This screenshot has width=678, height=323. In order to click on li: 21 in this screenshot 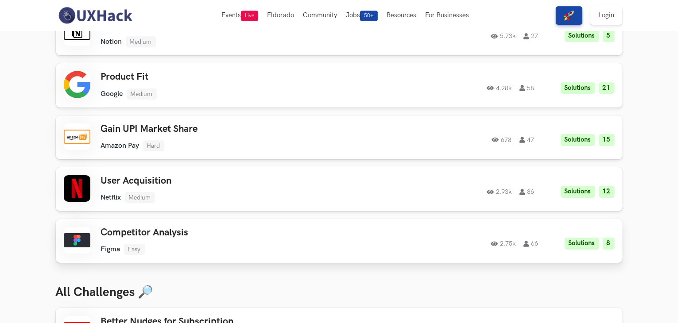, I will do `click(606, 88)`.